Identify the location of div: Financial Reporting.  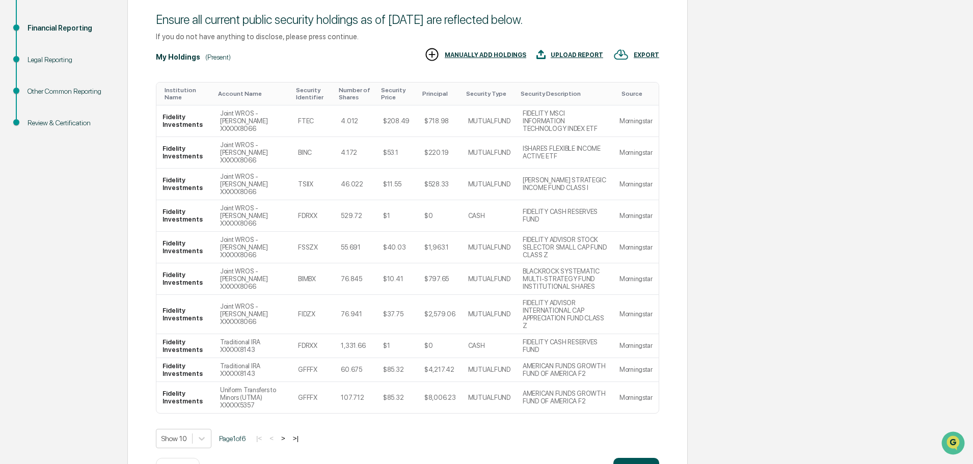
(69, 28).